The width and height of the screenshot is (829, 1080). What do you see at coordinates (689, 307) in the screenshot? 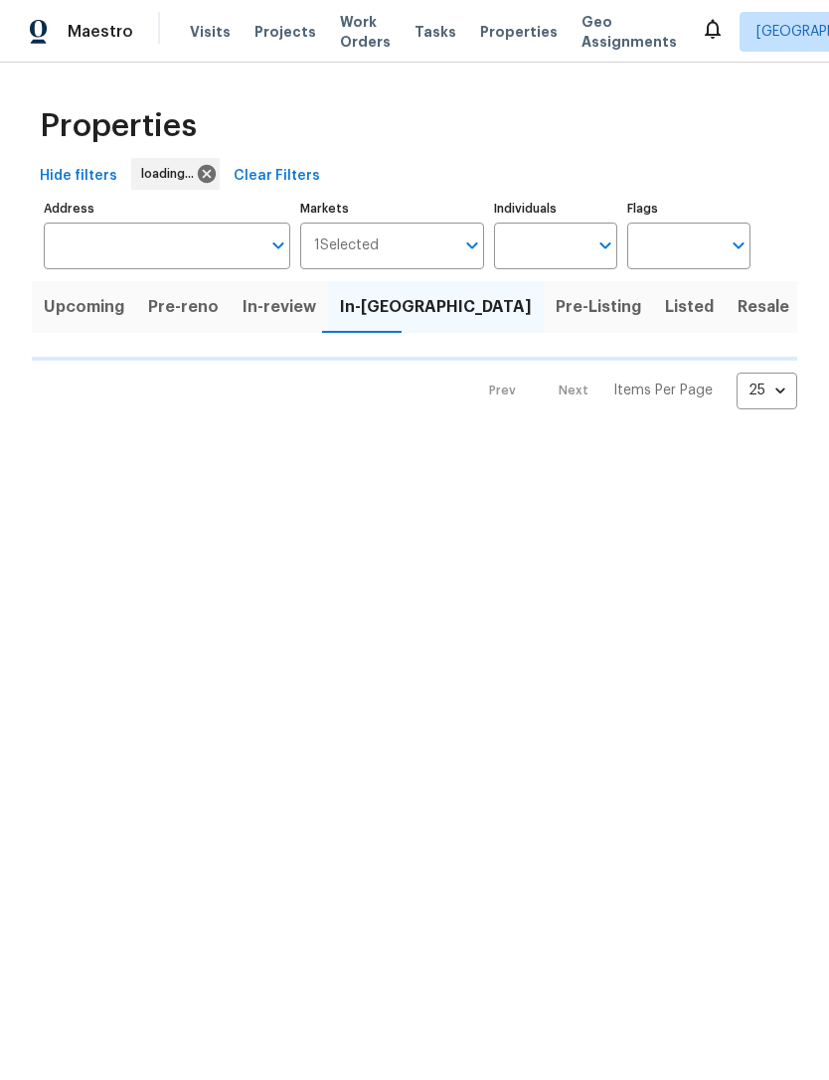
I see `span: Listed` at bounding box center [689, 307].